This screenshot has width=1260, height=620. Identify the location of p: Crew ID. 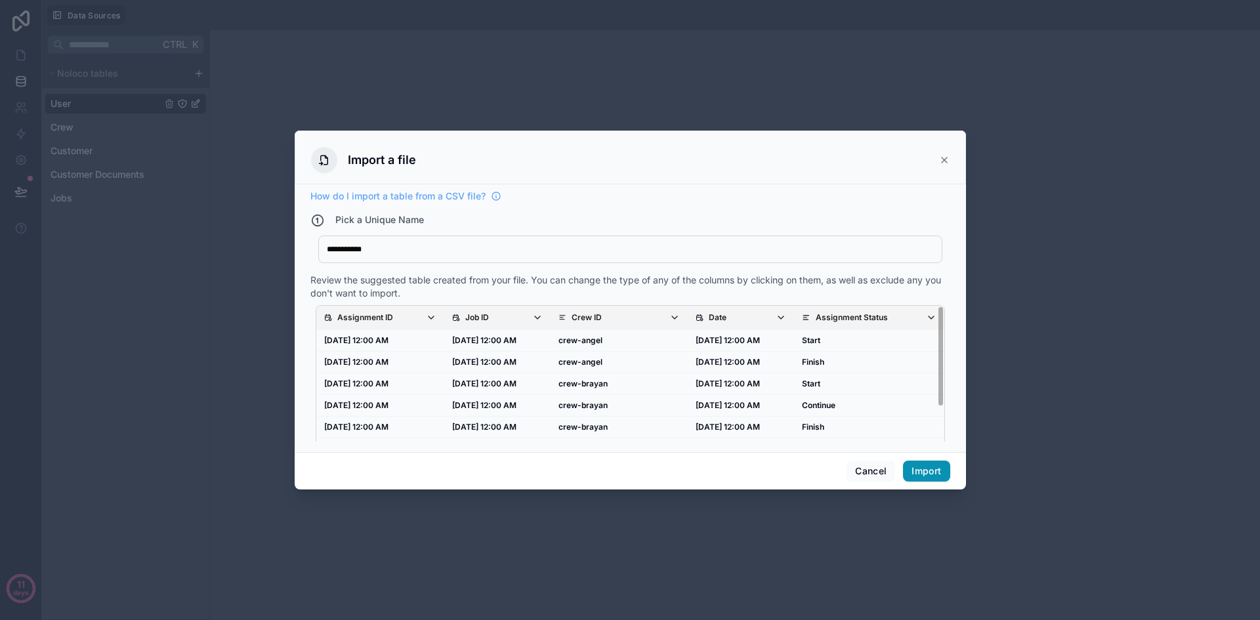
(586, 317).